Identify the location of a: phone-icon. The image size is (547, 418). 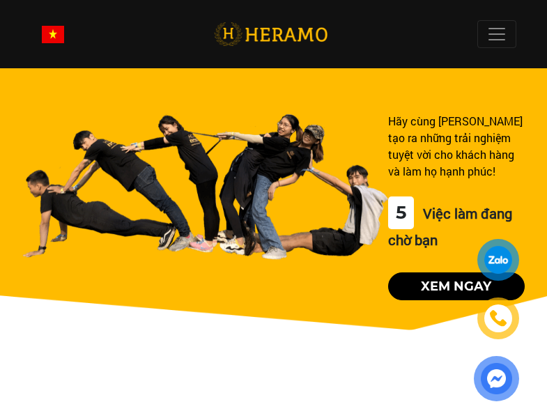
(498, 318).